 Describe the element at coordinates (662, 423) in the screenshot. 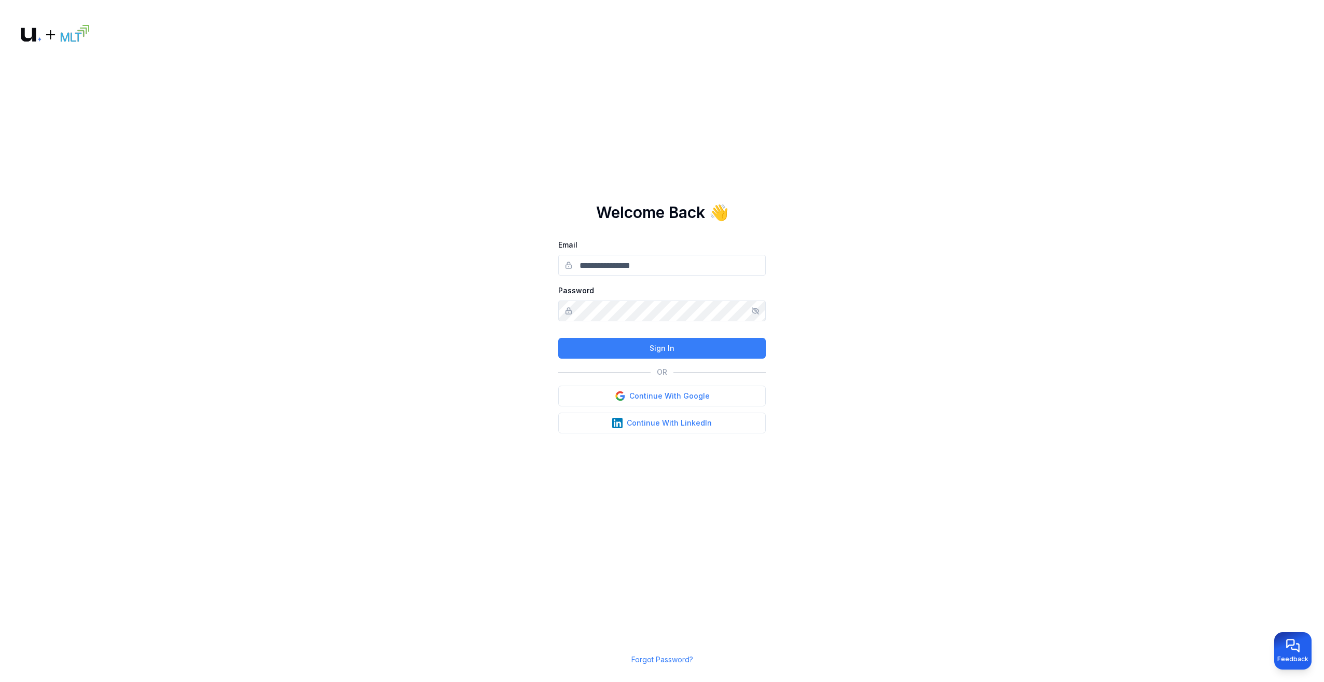

I see `button: Continue With LinkedIn` at that location.